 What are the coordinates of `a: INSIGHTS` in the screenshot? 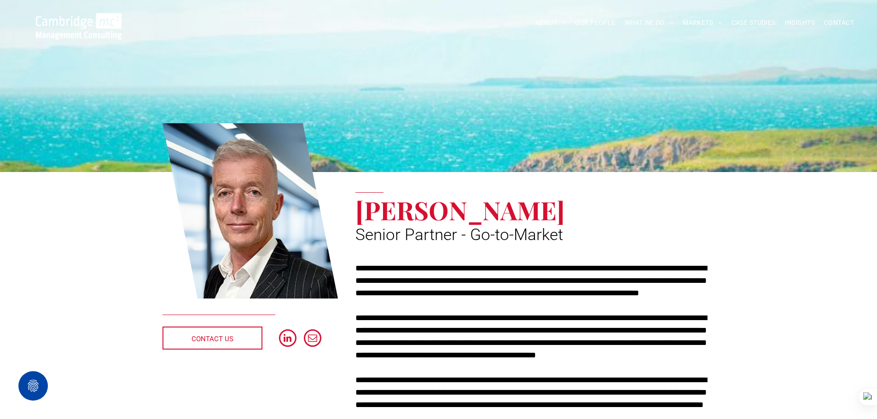 It's located at (800, 23).